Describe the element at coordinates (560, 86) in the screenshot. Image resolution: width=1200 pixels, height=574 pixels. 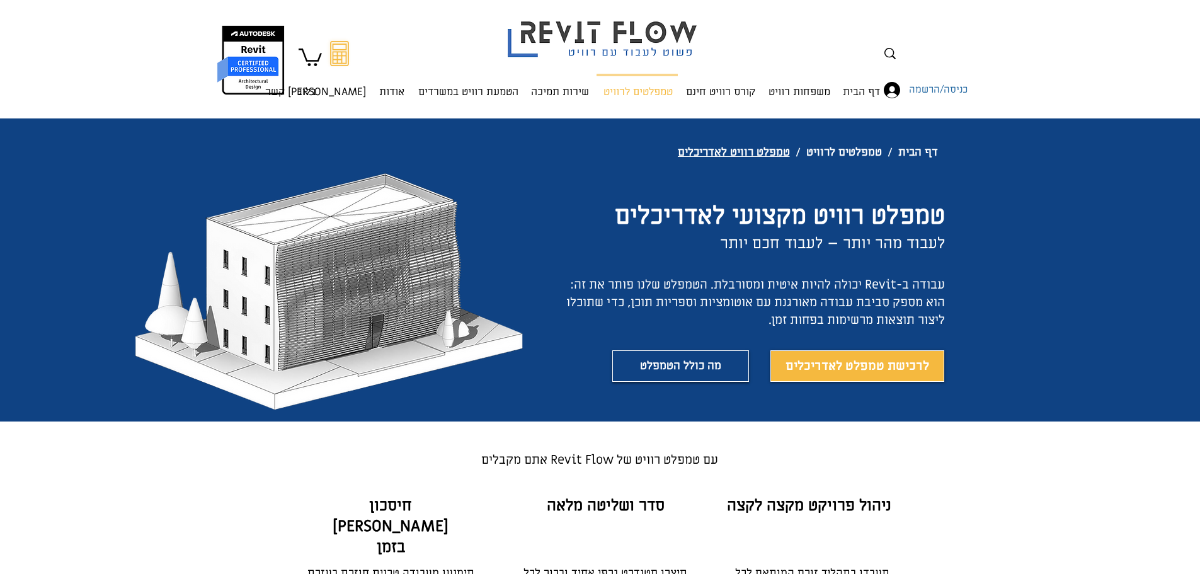
I see `a: שירות תמיכה` at that location.